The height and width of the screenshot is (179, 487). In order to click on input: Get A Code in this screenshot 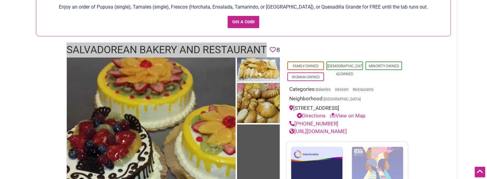, I will do `click(244, 22)`.